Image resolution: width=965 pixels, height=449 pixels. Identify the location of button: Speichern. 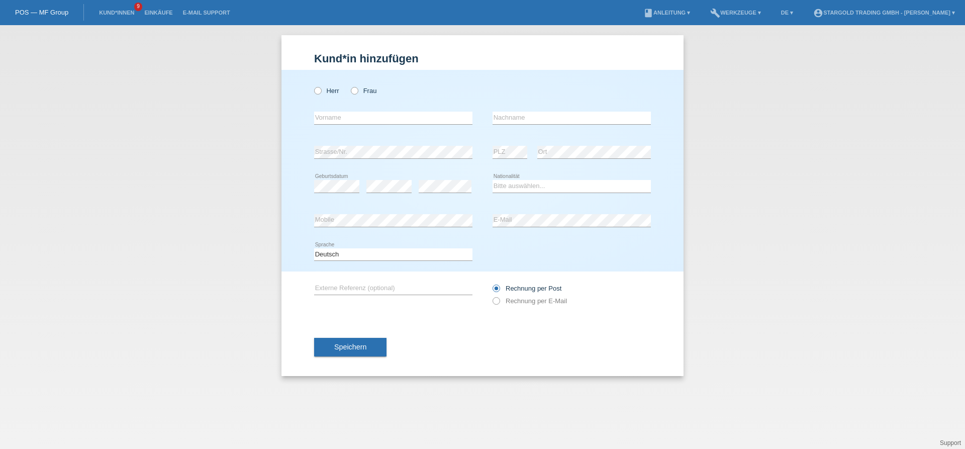
(350, 347).